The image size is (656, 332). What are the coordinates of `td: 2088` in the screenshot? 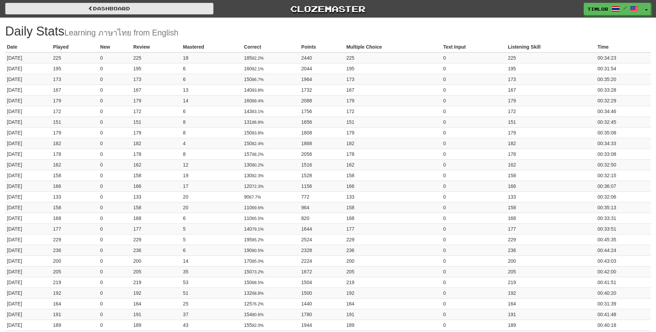 It's located at (322, 100).